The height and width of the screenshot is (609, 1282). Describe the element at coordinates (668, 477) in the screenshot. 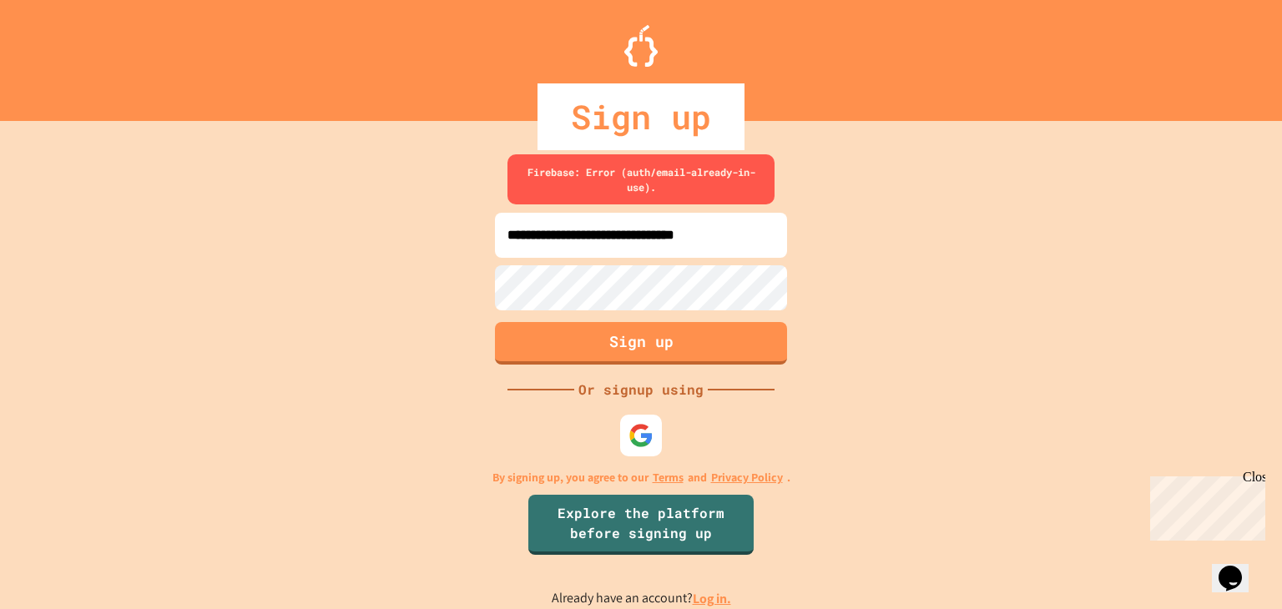

I see `a: Terms` at that location.